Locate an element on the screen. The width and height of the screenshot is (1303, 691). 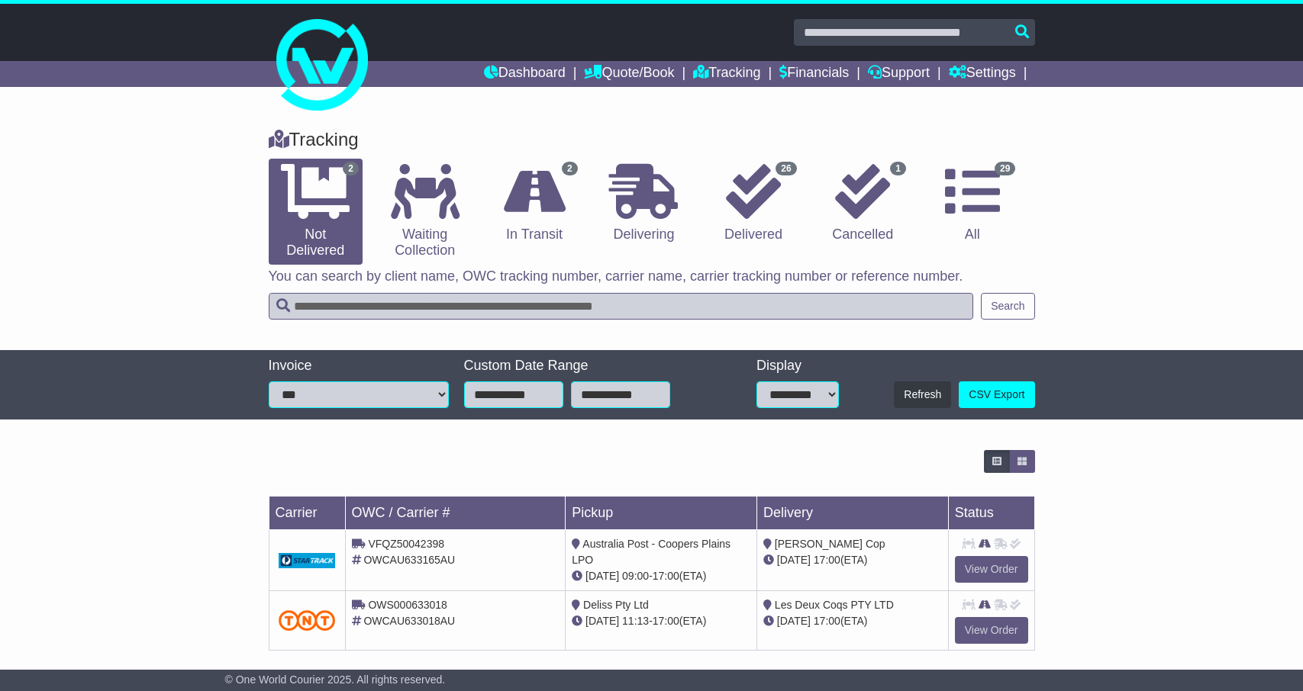
div: Invoice is located at coordinates (359, 366).